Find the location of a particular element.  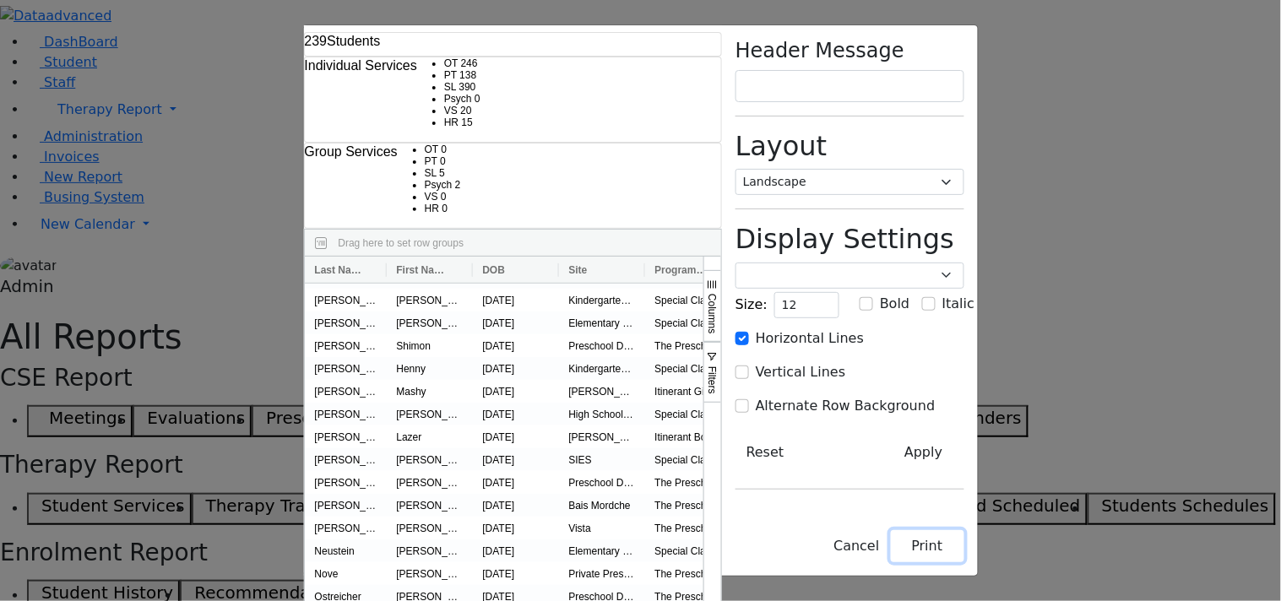

span: VS is located at coordinates (432, 197).